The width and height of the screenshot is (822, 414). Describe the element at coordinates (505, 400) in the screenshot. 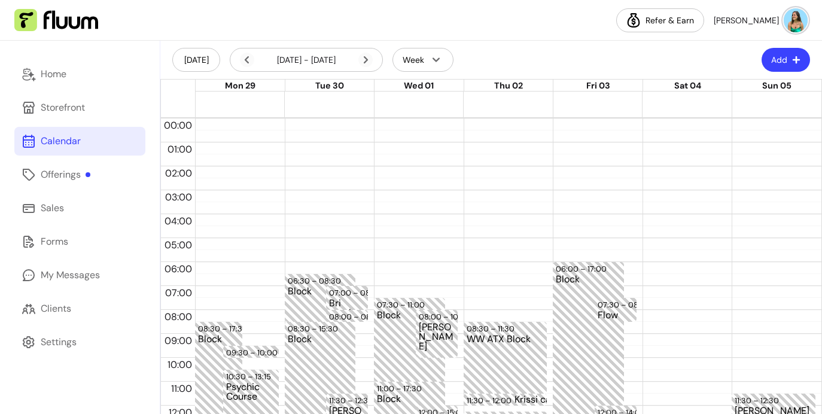

I see `div: 11:30 – 12:00Krissi call` at that location.